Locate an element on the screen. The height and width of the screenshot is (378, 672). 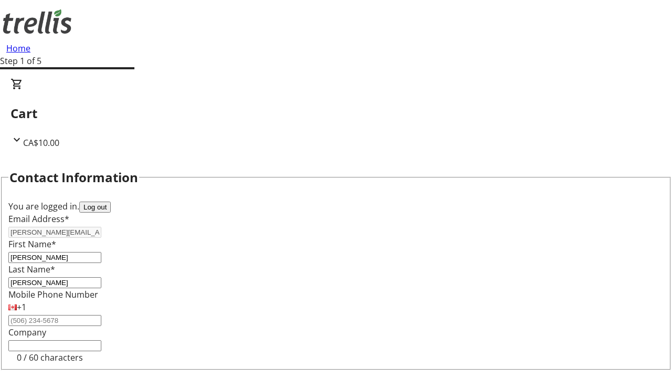
label: Mobile Phone Number is located at coordinates (53, 294).